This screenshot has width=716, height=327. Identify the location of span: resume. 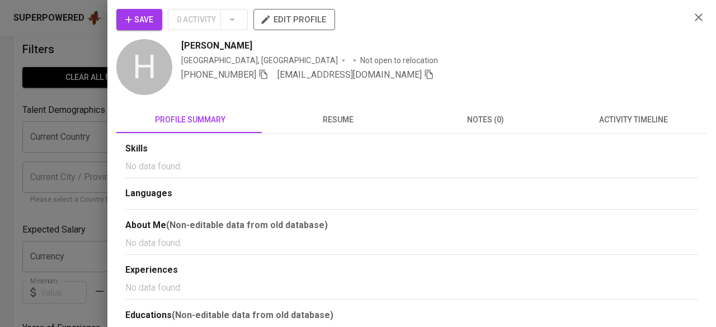
(338, 120).